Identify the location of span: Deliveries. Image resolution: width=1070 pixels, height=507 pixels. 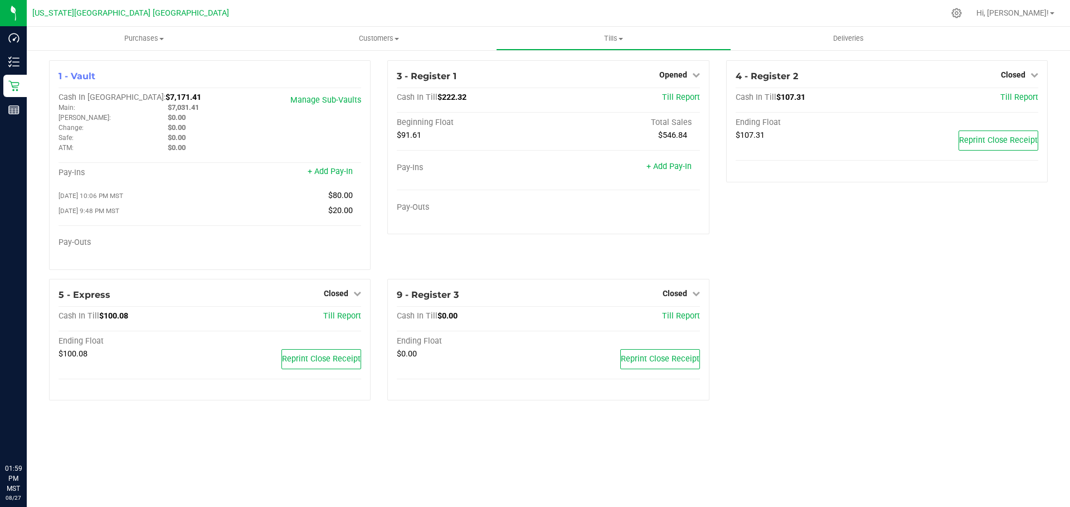
(848, 38).